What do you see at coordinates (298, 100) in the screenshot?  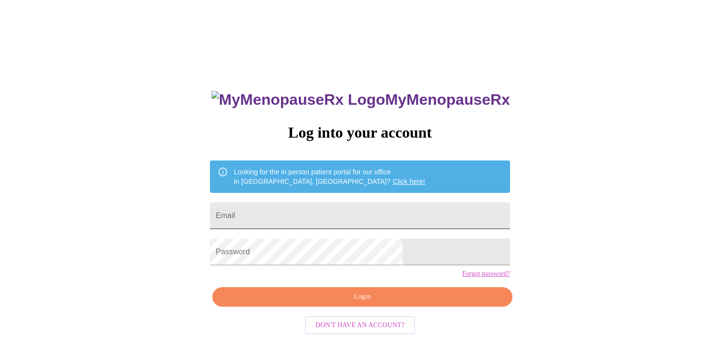 I see `img: MyMenopauseRx Logo` at bounding box center [298, 100].